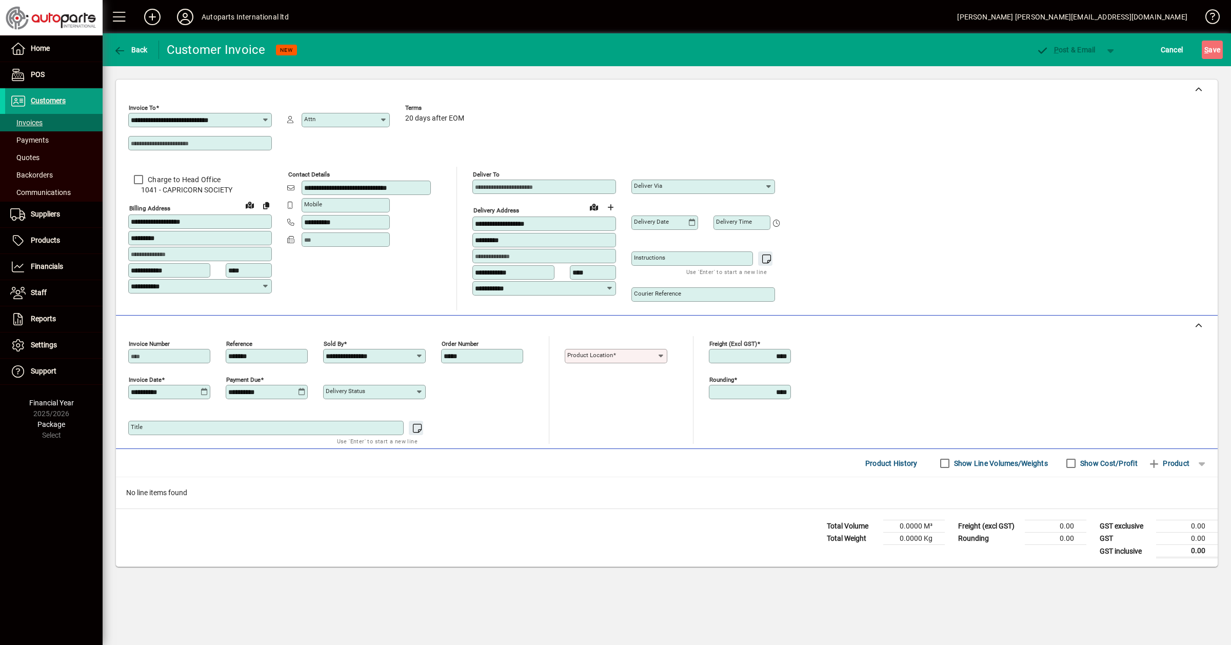 The width and height of the screenshot is (1231, 645). I want to click on a: Knowledge Base, so click(1208, 18).